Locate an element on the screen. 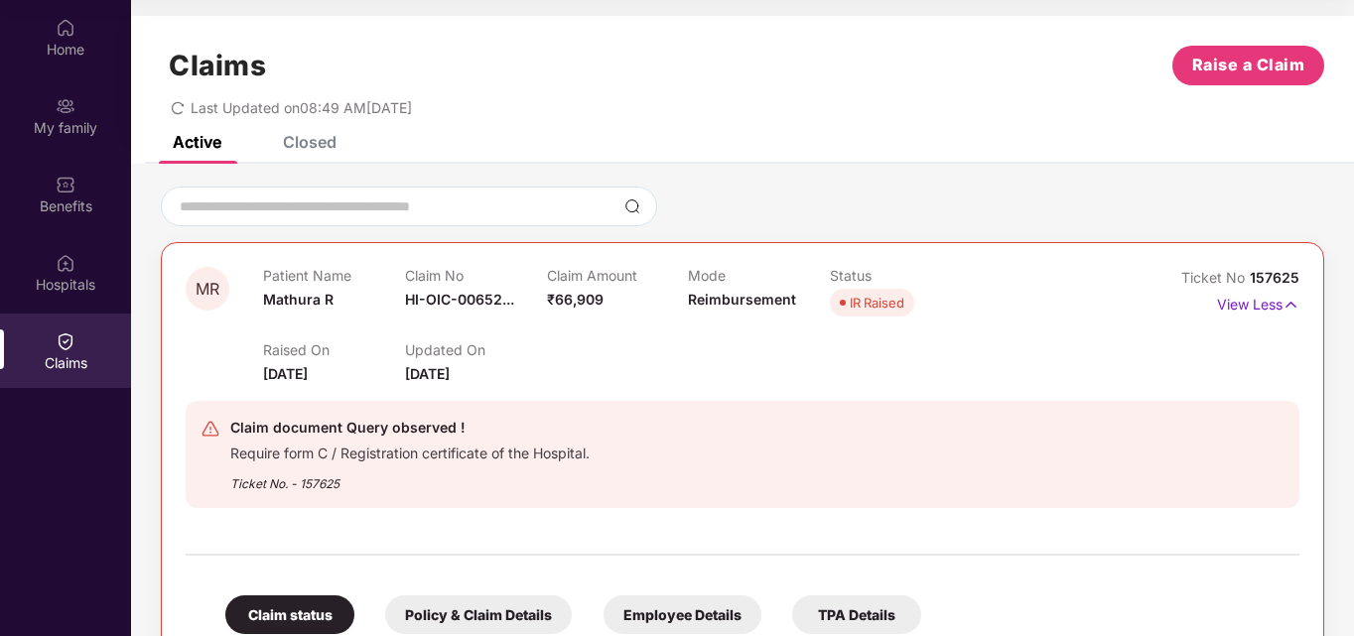 The width and height of the screenshot is (1354, 636). p: Updated On is located at coordinates (475, 349).